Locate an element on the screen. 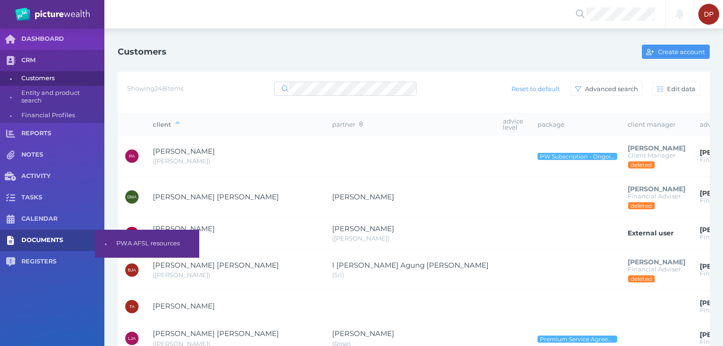  span: DASHBOARD is located at coordinates (63, 39).